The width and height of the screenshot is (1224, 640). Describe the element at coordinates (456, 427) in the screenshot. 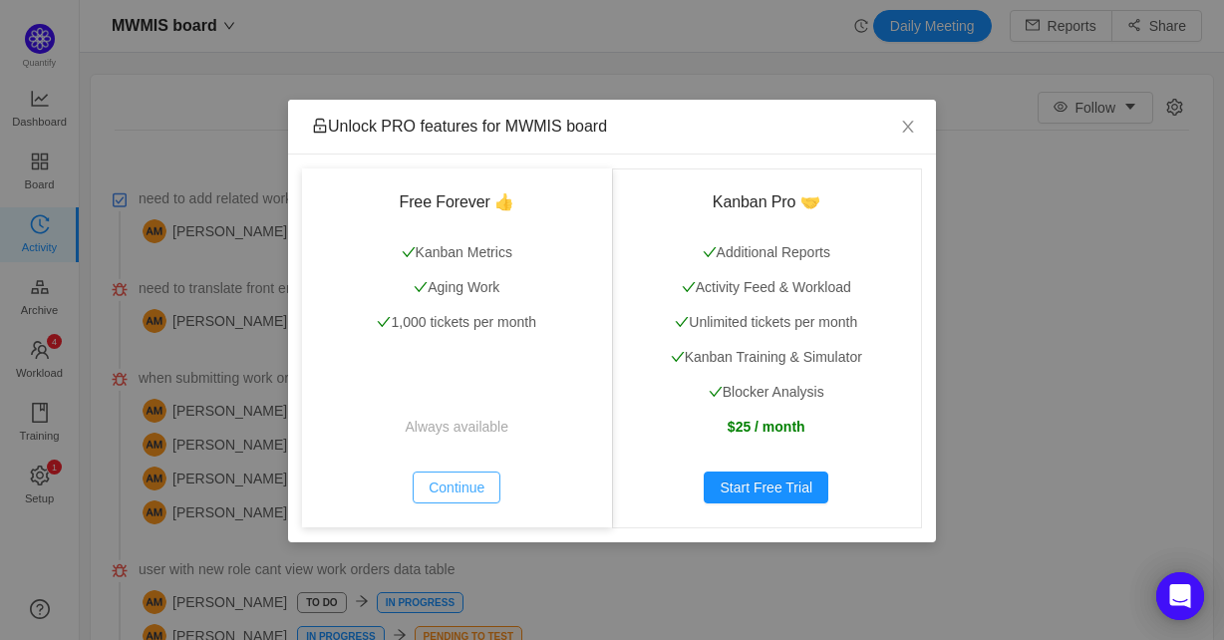

I see `p: Always available` at that location.